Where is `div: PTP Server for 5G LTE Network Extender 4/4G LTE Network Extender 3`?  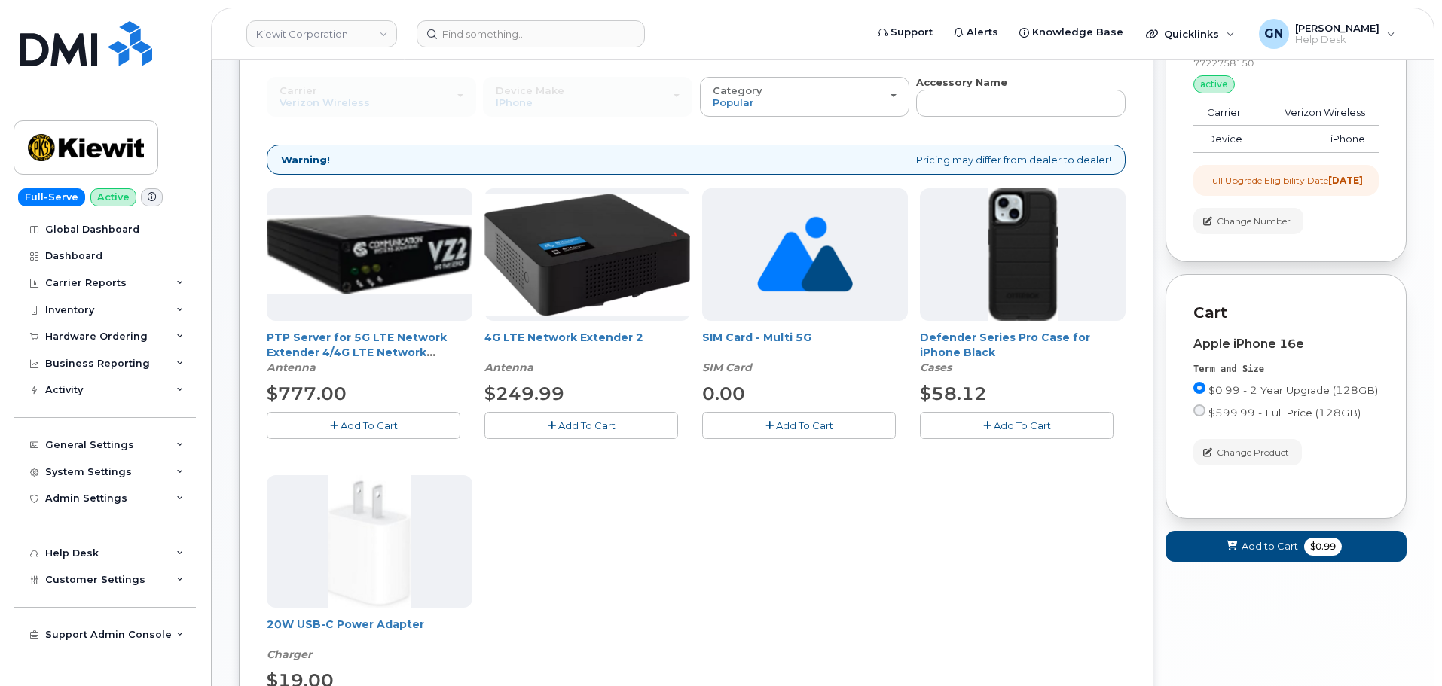
div: PTP Server for 5G LTE Network Extender 4/4G LTE Network Extender 3 is located at coordinates (369, 353).